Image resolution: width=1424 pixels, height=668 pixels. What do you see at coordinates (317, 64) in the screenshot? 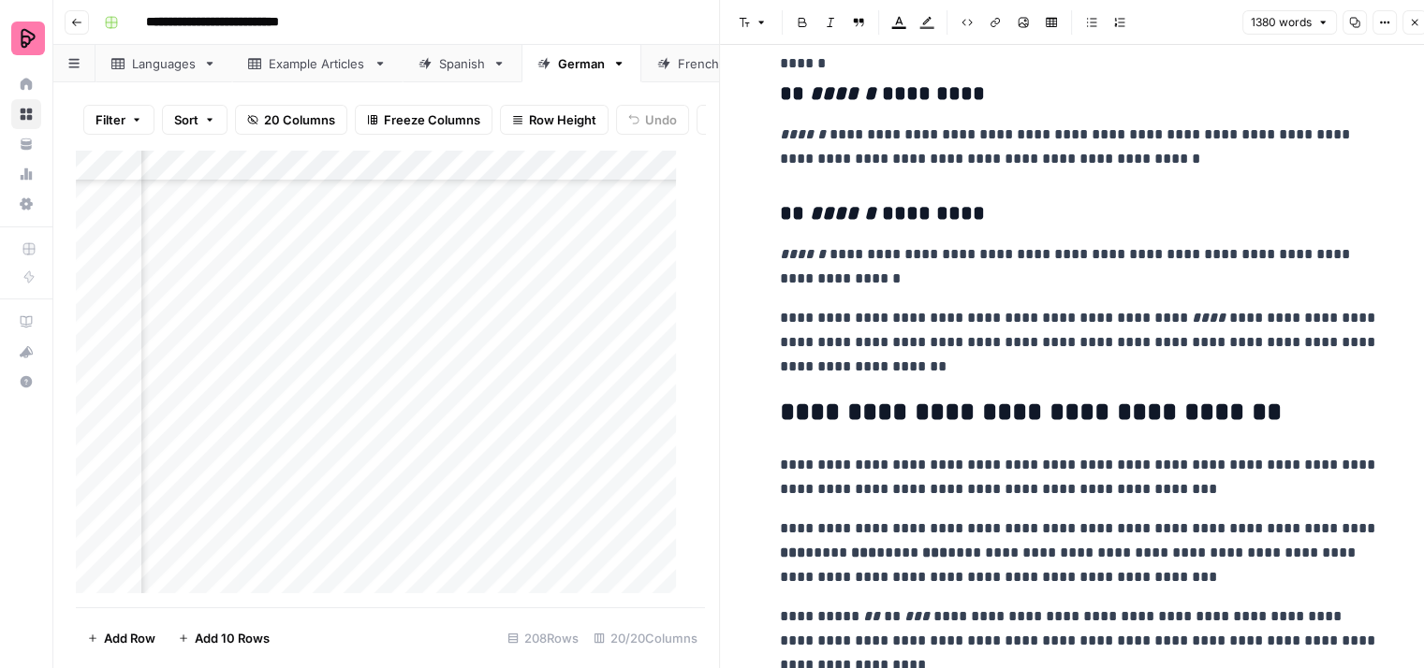
I see `div: Example Articles` at bounding box center [317, 64].